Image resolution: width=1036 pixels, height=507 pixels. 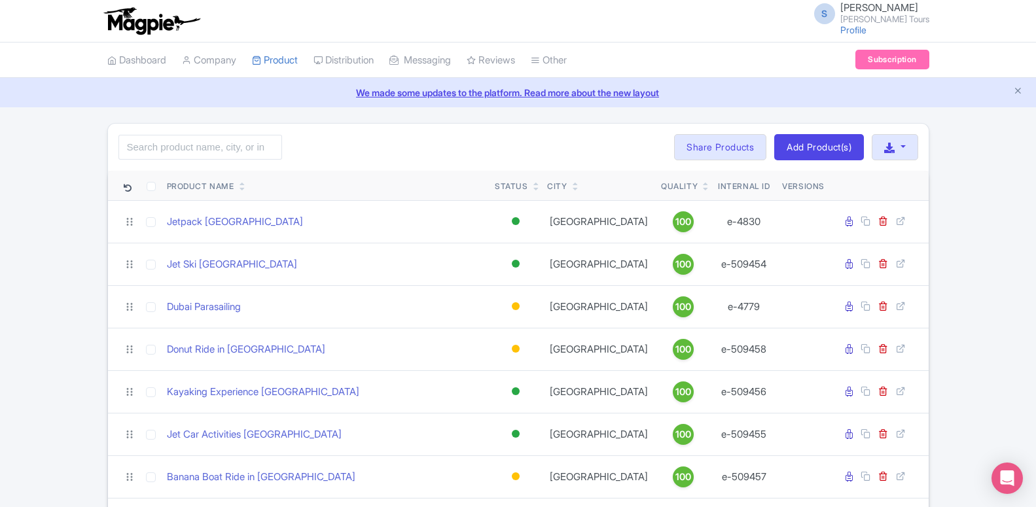 I want to click on td: e-509457, so click(x=744, y=477).